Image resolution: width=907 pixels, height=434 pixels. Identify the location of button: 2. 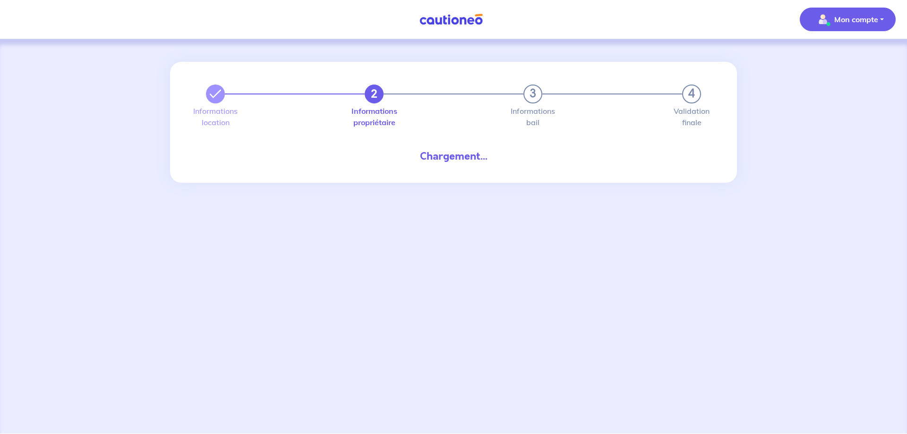
(374, 94).